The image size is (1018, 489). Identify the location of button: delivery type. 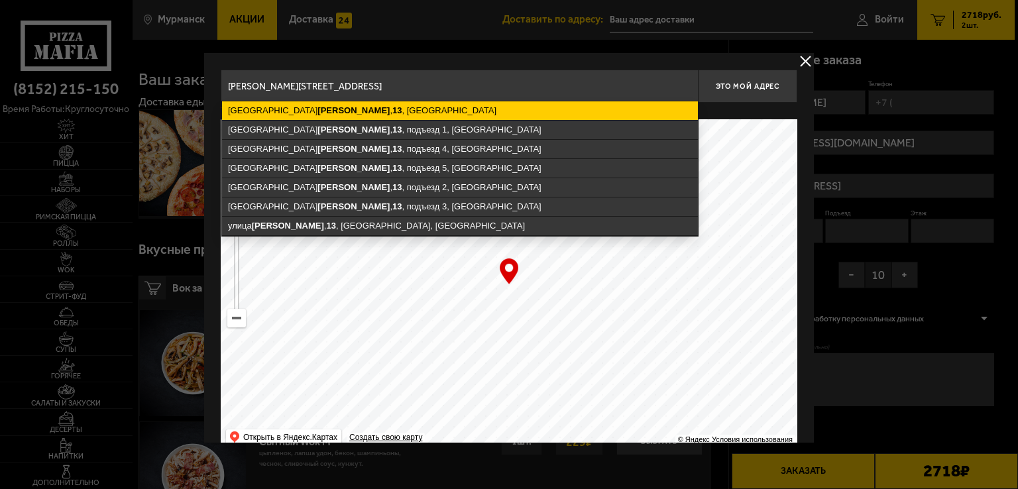
(805, 61).